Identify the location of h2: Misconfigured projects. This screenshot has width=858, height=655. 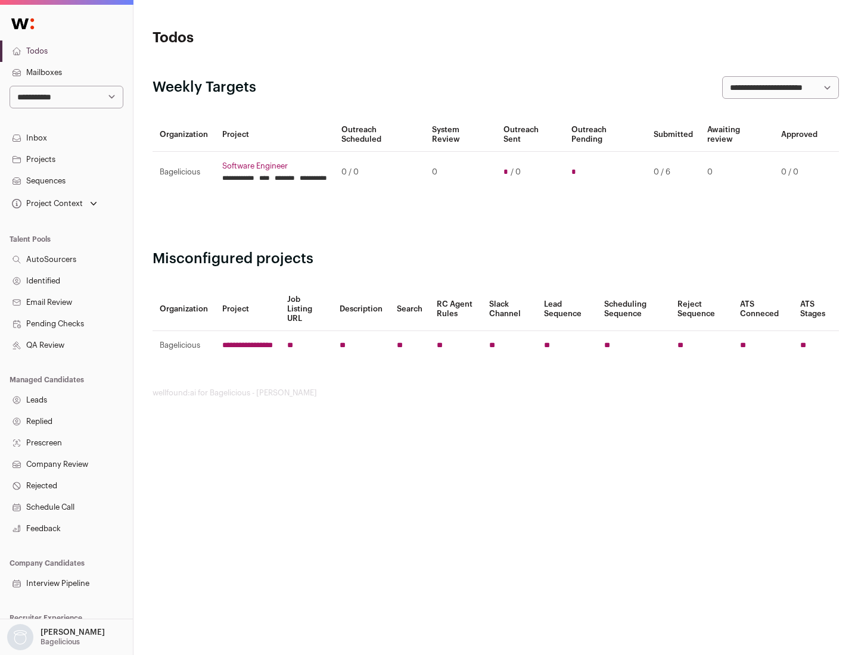
(496, 259).